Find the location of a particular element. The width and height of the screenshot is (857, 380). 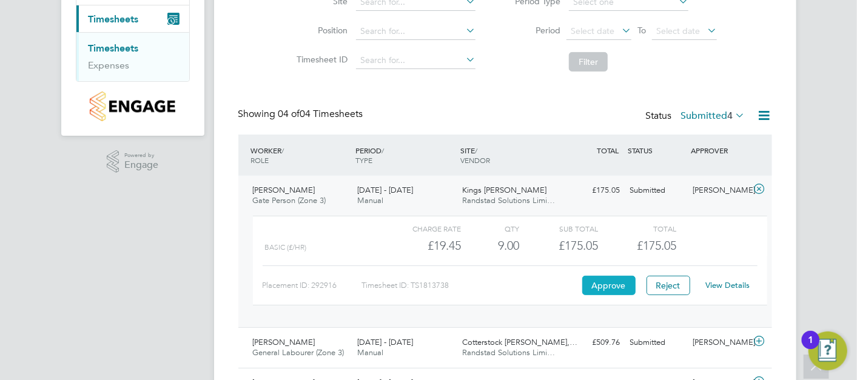

label: Position is located at coordinates (320, 30).